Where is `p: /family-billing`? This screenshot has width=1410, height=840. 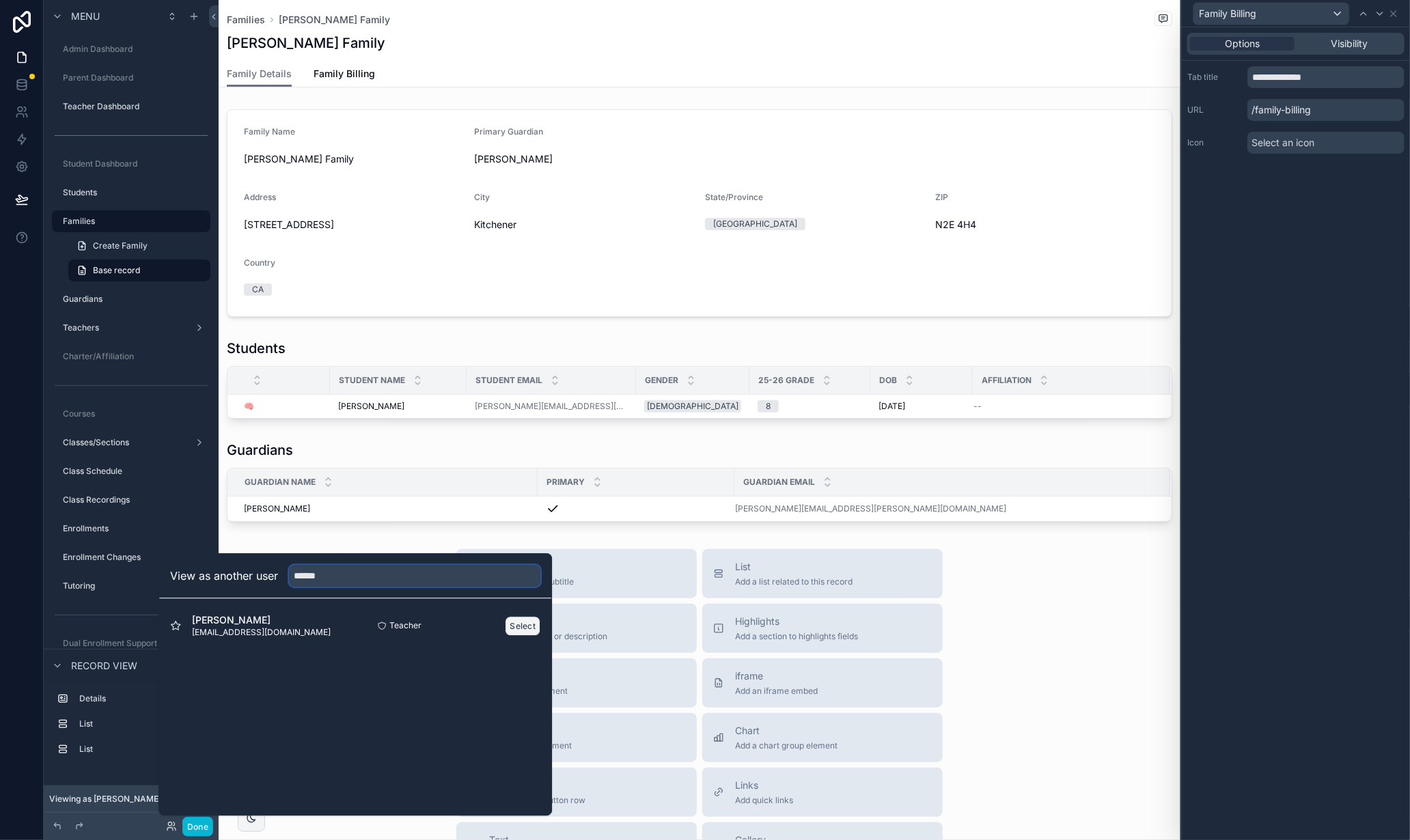 p: /family-billing is located at coordinates (1326, 110).